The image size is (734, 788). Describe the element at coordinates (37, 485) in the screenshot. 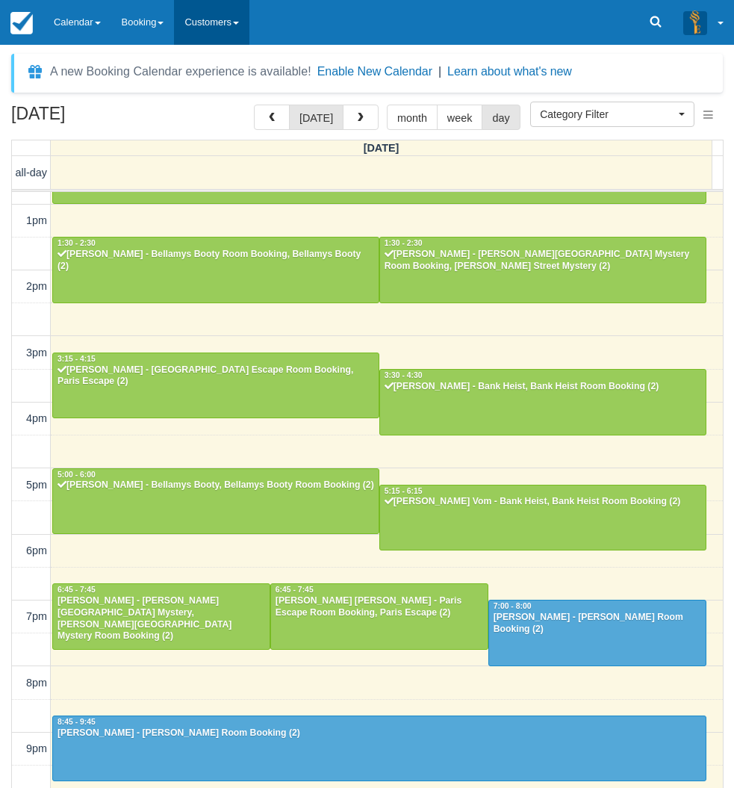

I see `span: 5pm` at that location.